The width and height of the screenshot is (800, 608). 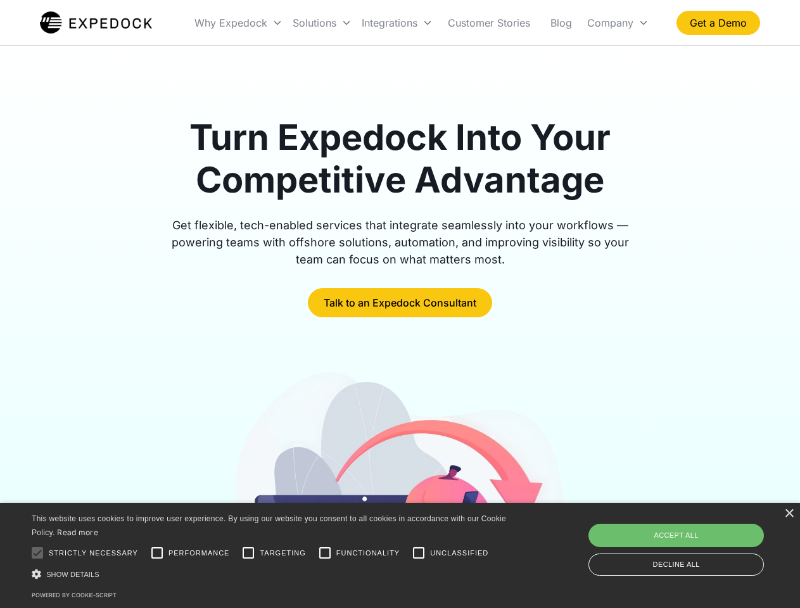 I want to click on a: Powered by cookie-script, so click(x=74, y=595).